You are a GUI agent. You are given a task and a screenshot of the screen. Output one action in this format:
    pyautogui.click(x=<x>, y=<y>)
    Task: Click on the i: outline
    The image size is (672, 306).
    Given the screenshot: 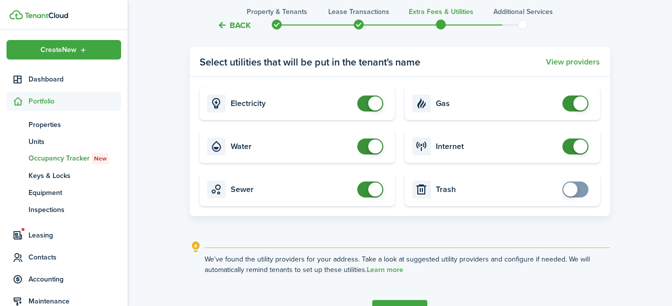 What is the action you would take?
    pyautogui.click(x=196, y=247)
    